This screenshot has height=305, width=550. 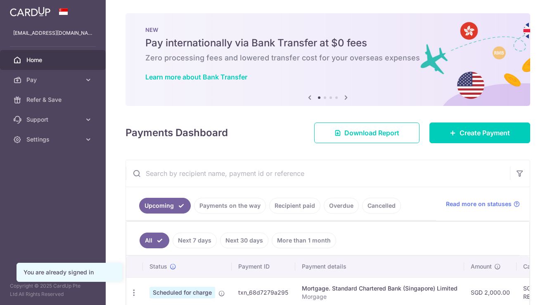 I want to click on h6: Zero processing fees and lowered transfer cost for your overseas expenses, so click(x=328, y=58).